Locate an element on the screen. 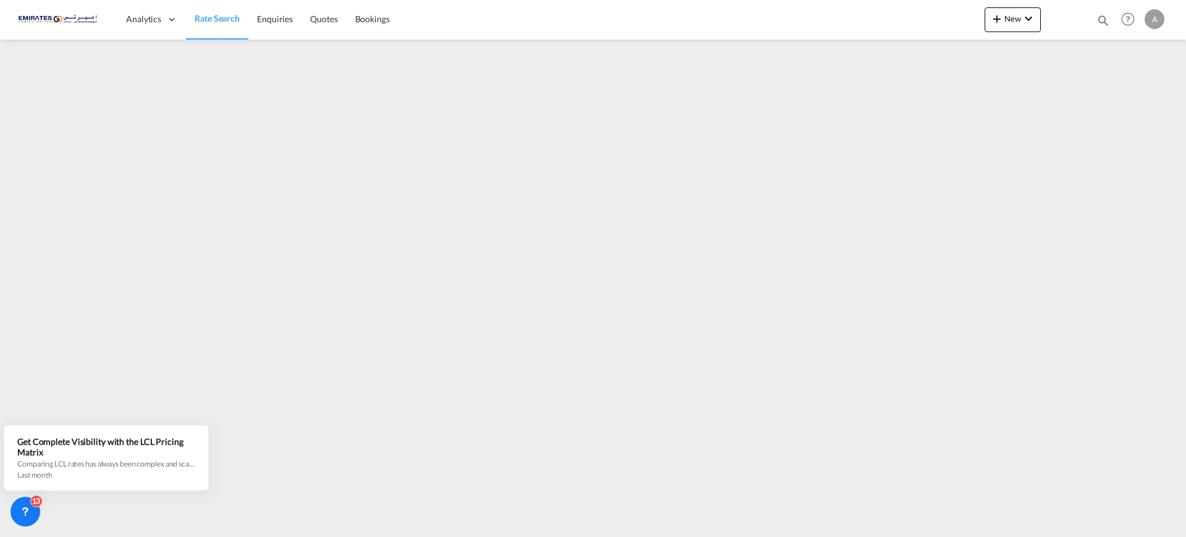 The height and width of the screenshot is (537, 1186). div: Help is located at coordinates (1131, 20).